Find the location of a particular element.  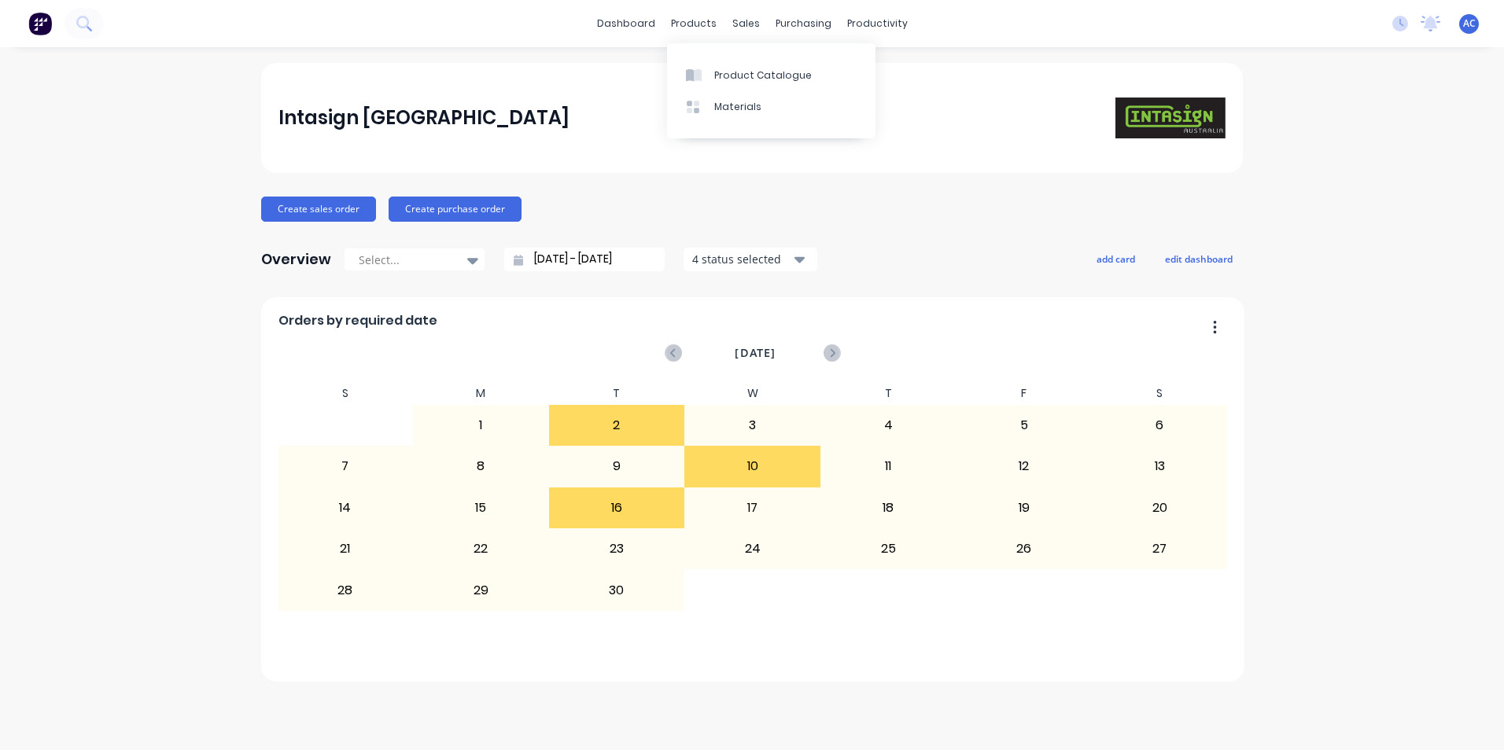

div: 27 is located at coordinates (1159, 549).